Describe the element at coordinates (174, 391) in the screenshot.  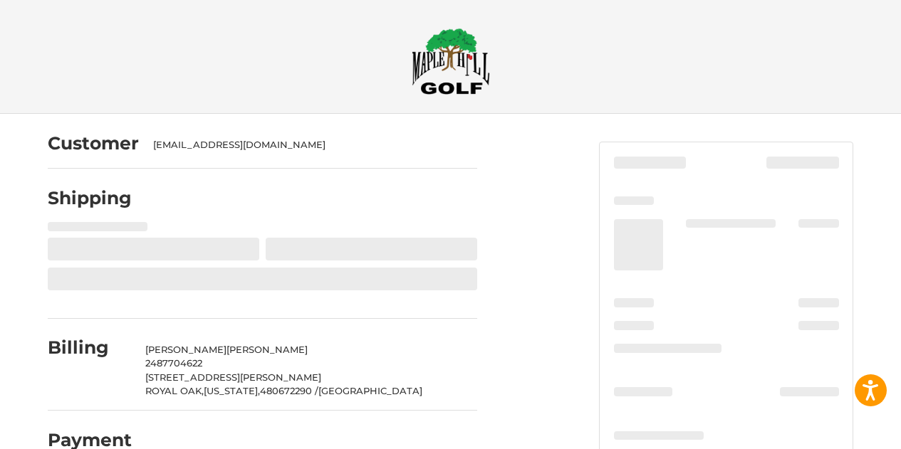
I see `span: ROYAL OAK,` at that location.